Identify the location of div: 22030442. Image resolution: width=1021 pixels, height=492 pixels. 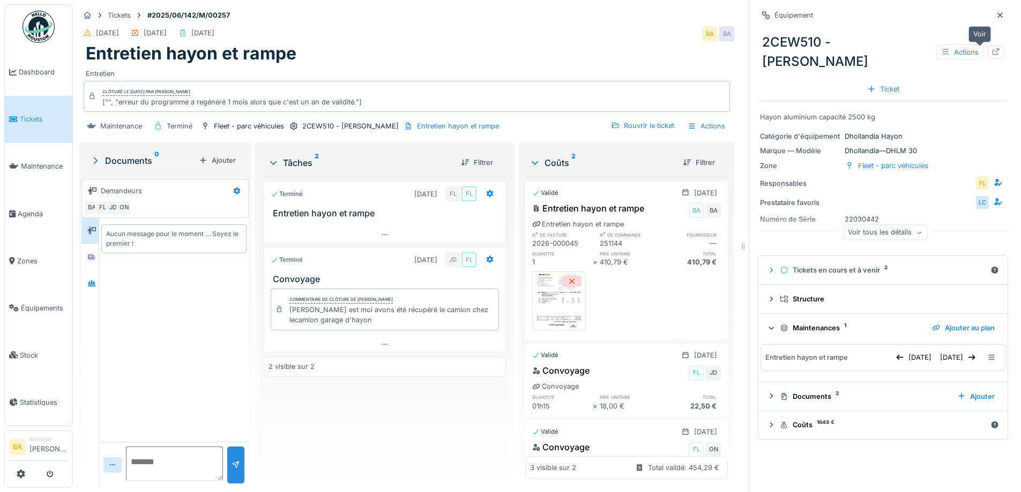
(882, 219).